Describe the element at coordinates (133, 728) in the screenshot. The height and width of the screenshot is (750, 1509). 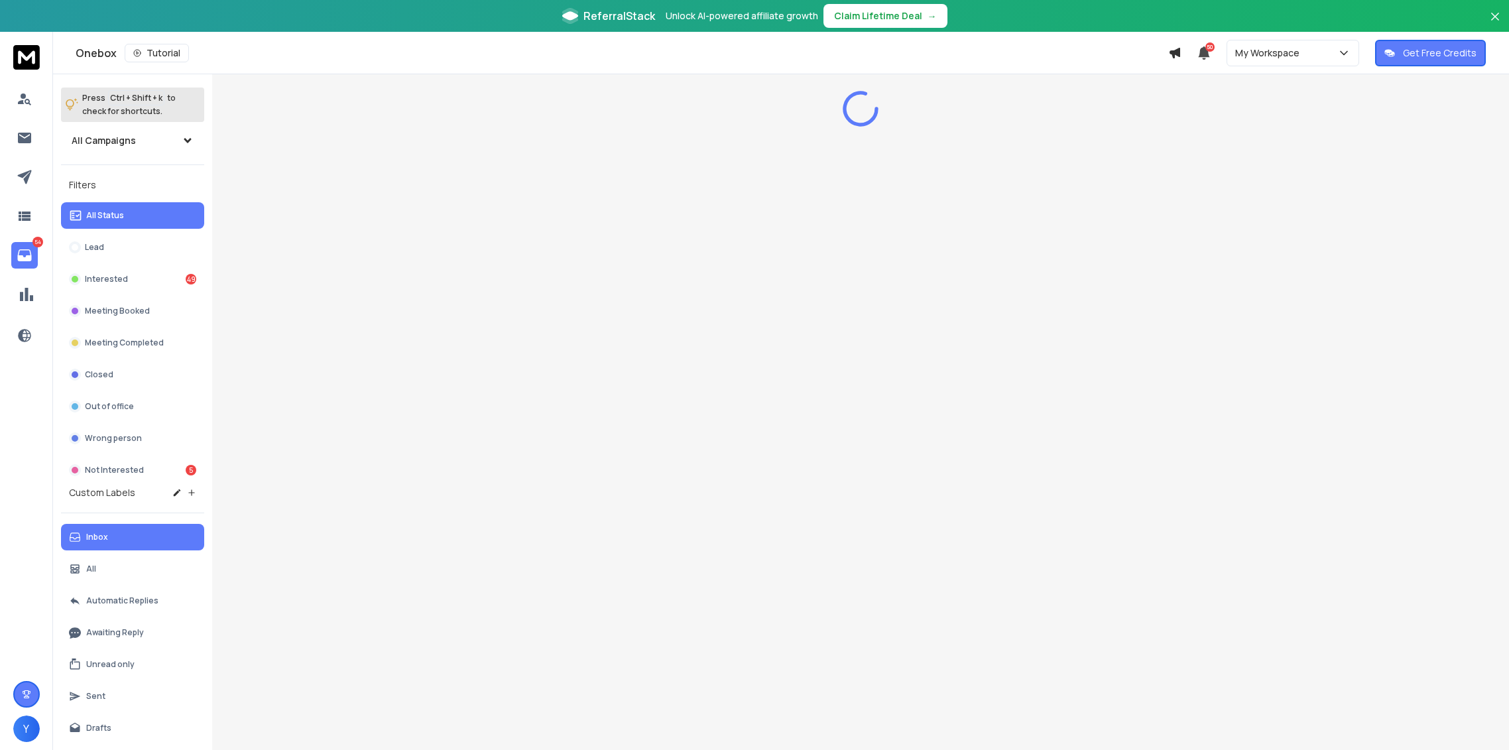
I see `button: Drafts` at that location.